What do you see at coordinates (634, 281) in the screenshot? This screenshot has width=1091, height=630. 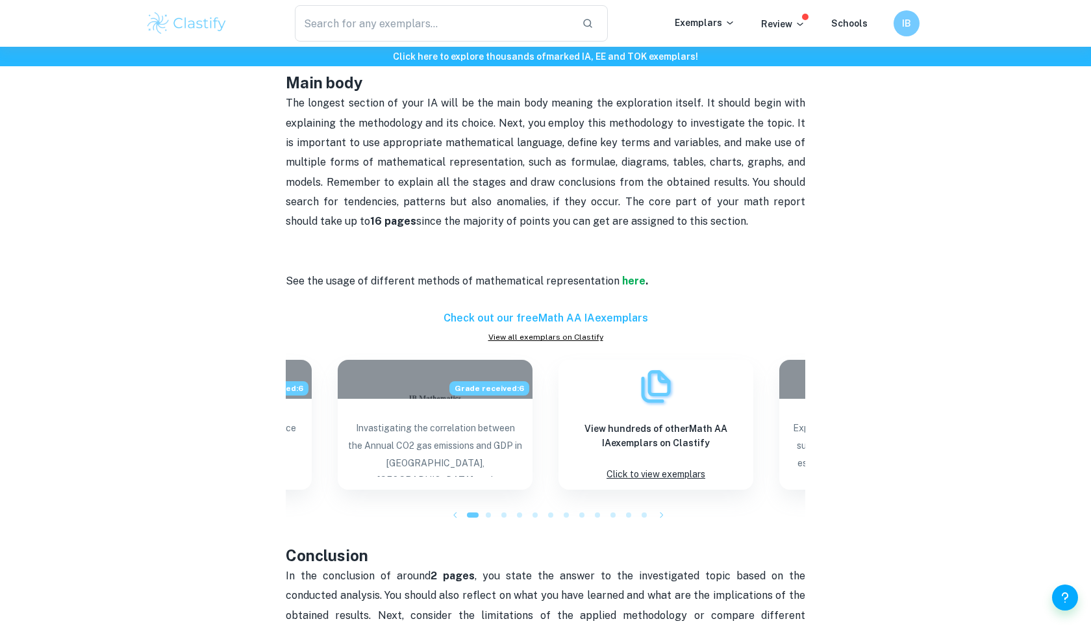 I see `strong: here` at bounding box center [634, 281].